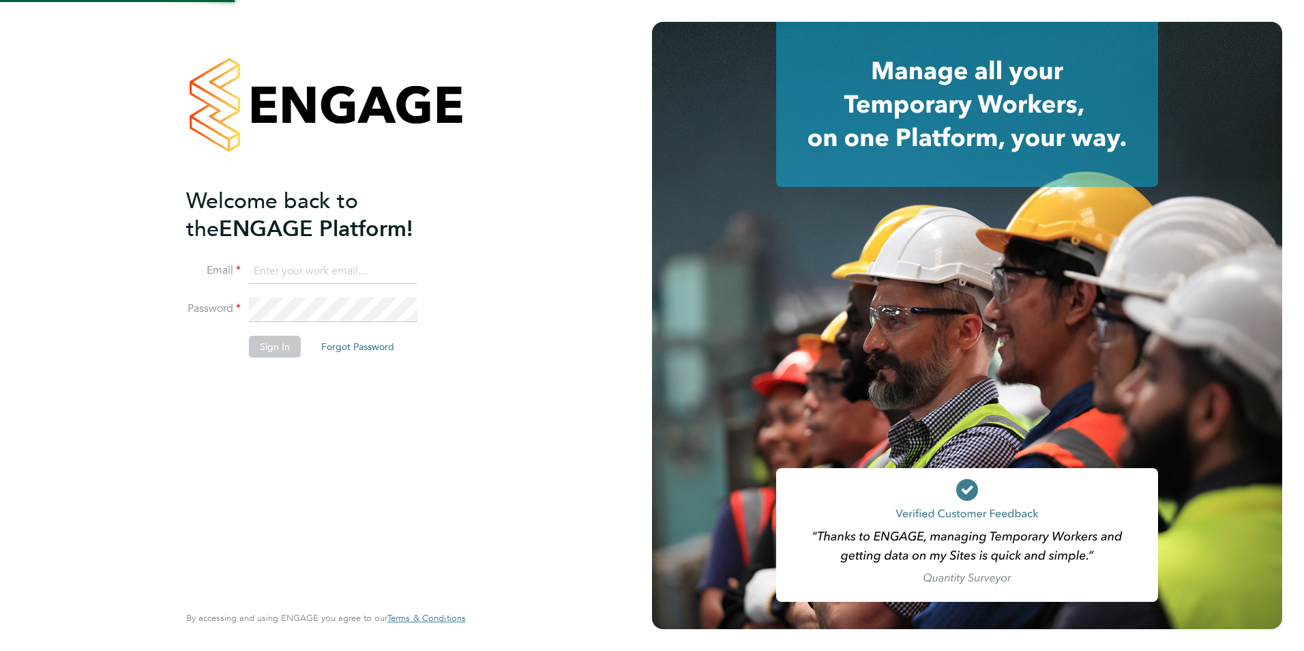 This screenshot has width=1304, height=651. What do you see at coordinates (319, 215) in the screenshot?
I see `h2: ENGAGE Platform!` at bounding box center [319, 215].